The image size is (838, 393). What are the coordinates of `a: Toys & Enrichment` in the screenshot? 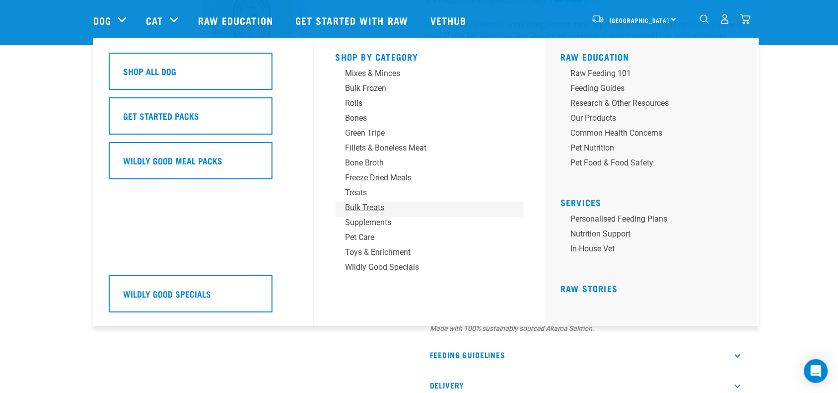 It's located at (430, 254).